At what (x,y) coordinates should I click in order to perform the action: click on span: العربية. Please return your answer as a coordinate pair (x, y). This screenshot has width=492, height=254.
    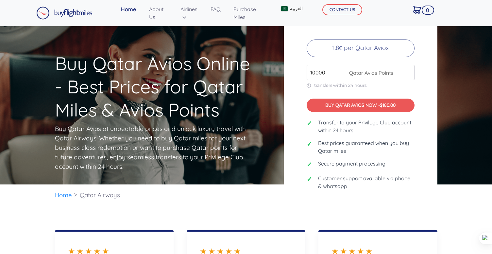
    Looking at the image, I should click on (296, 9).